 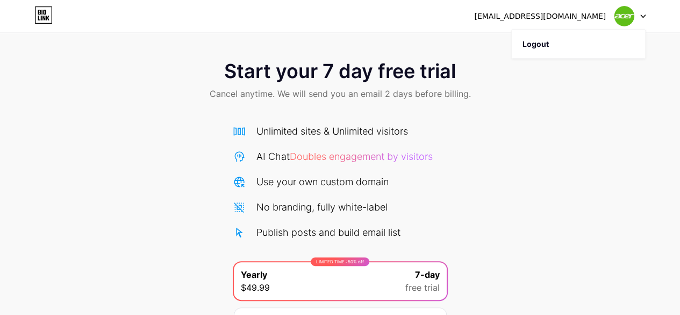 What do you see at coordinates (361, 156) in the screenshot?
I see `span: Doubles engagement by visitors` at bounding box center [361, 156].